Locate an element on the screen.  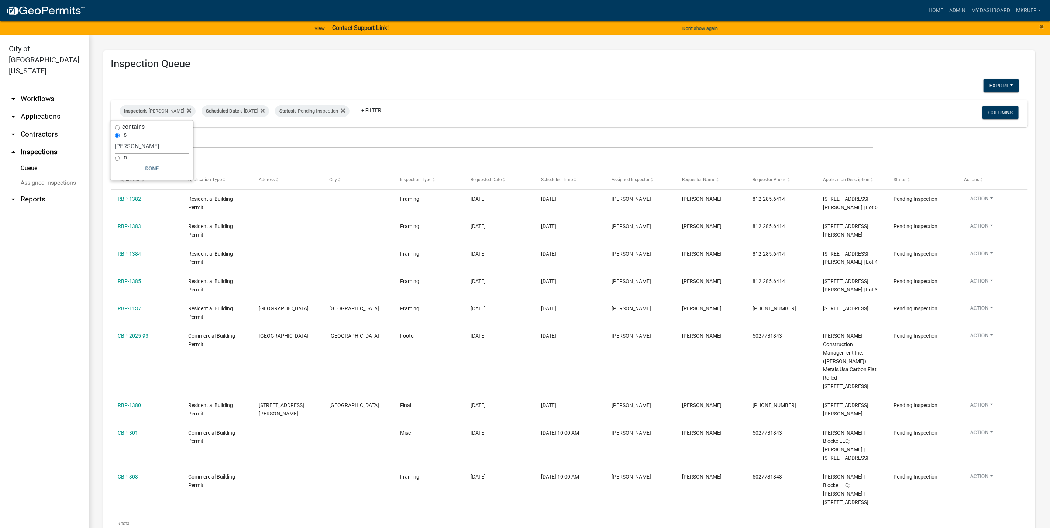
span: 1712 Nole Drive | Lot 617 is located at coordinates (846, 308).